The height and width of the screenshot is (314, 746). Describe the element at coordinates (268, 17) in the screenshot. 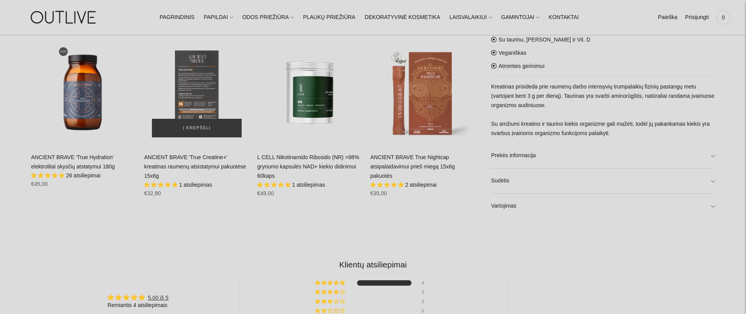

I see `a: ODOS PRIEŽIŪRA` at that location.